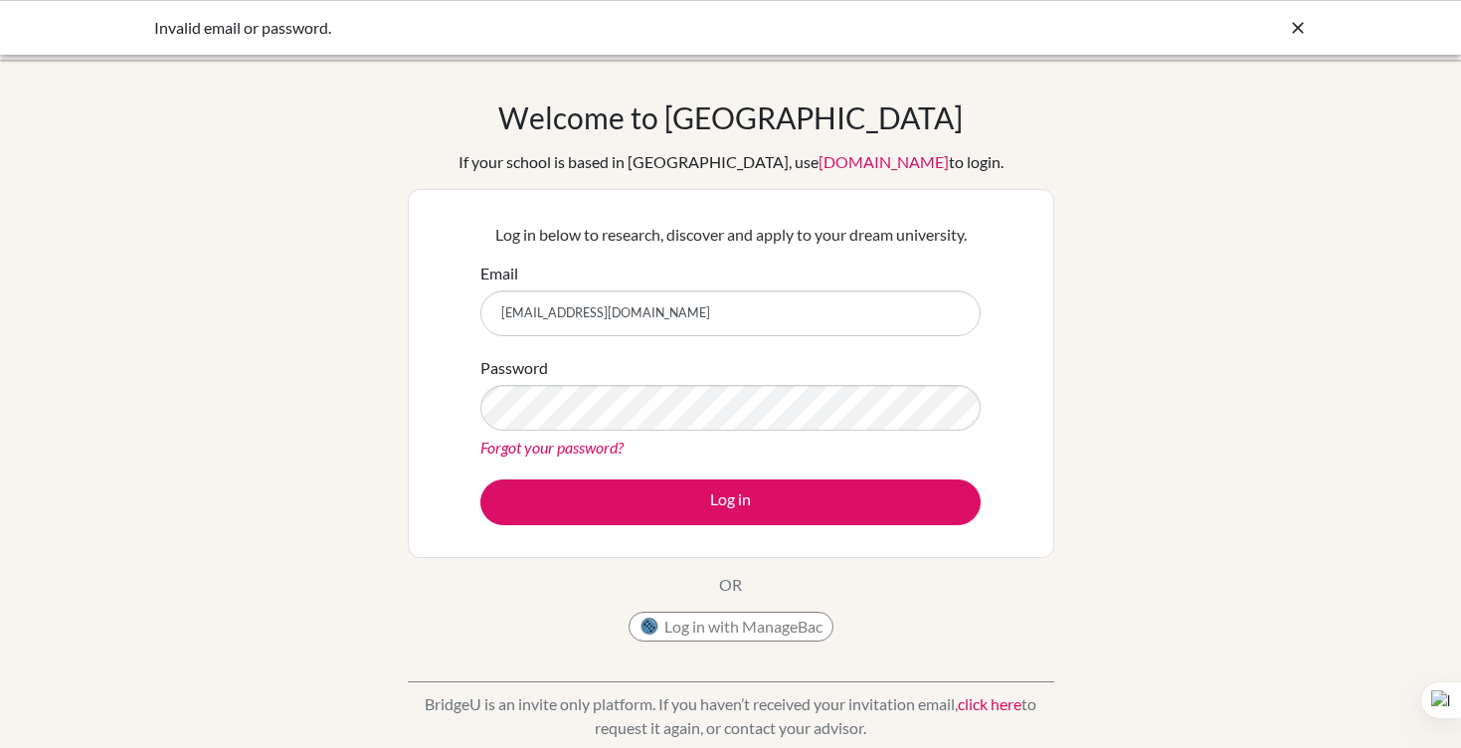 The width and height of the screenshot is (1461, 748). Describe the element at coordinates (731, 716) in the screenshot. I see `p: BridgeU is an invite only platform. If you haven’t received your invitation email, to request it ...` at that location.